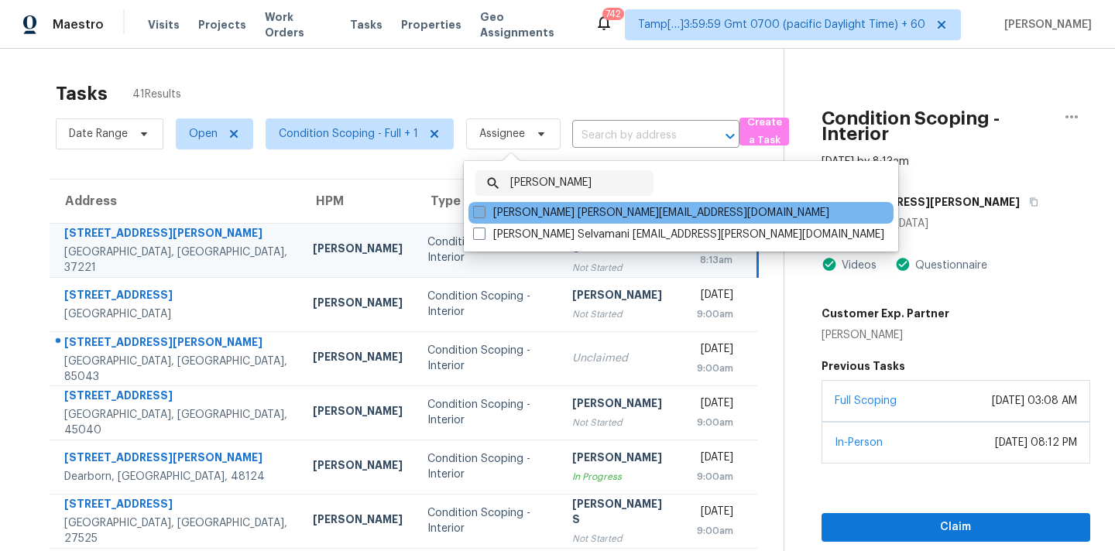 This screenshot has width=1115, height=551. What do you see at coordinates (621, 477) in the screenshot?
I see `div: In Progress` at bounding box center [621, 477].